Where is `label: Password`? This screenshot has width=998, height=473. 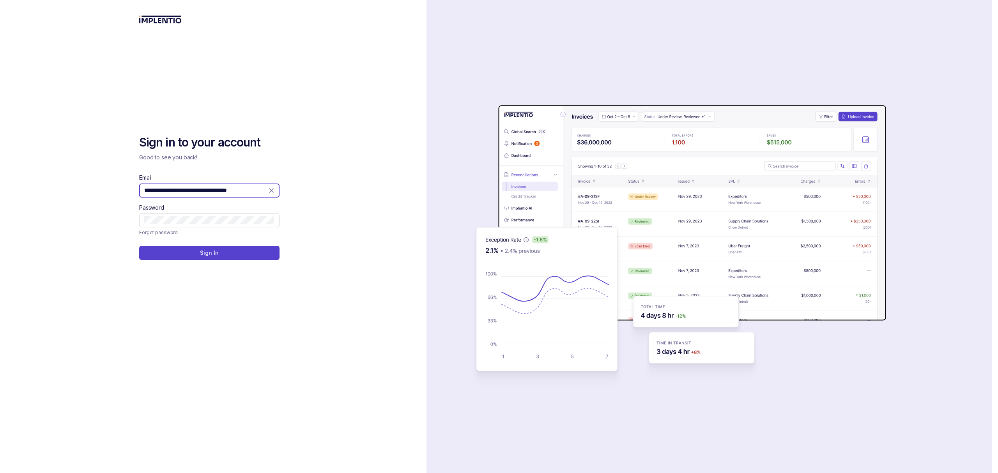 label: Password is located at coordinates (152, 208).